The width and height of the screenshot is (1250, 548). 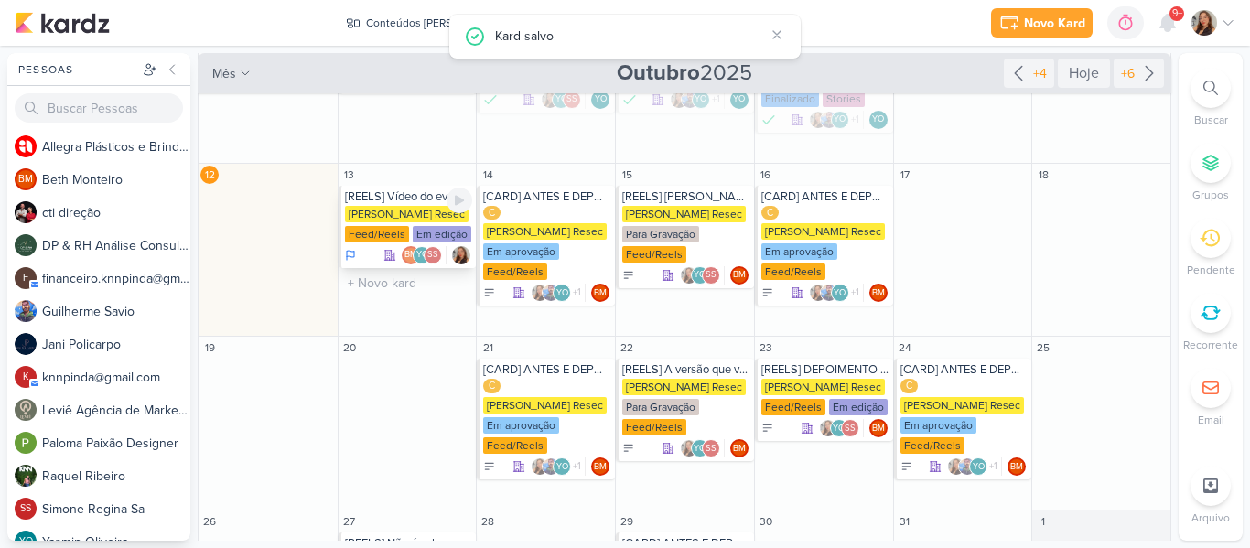 What do you see at coordinates (349, 175) in the screenshot?
I see `div: 13` at bounding box center [349, 175].